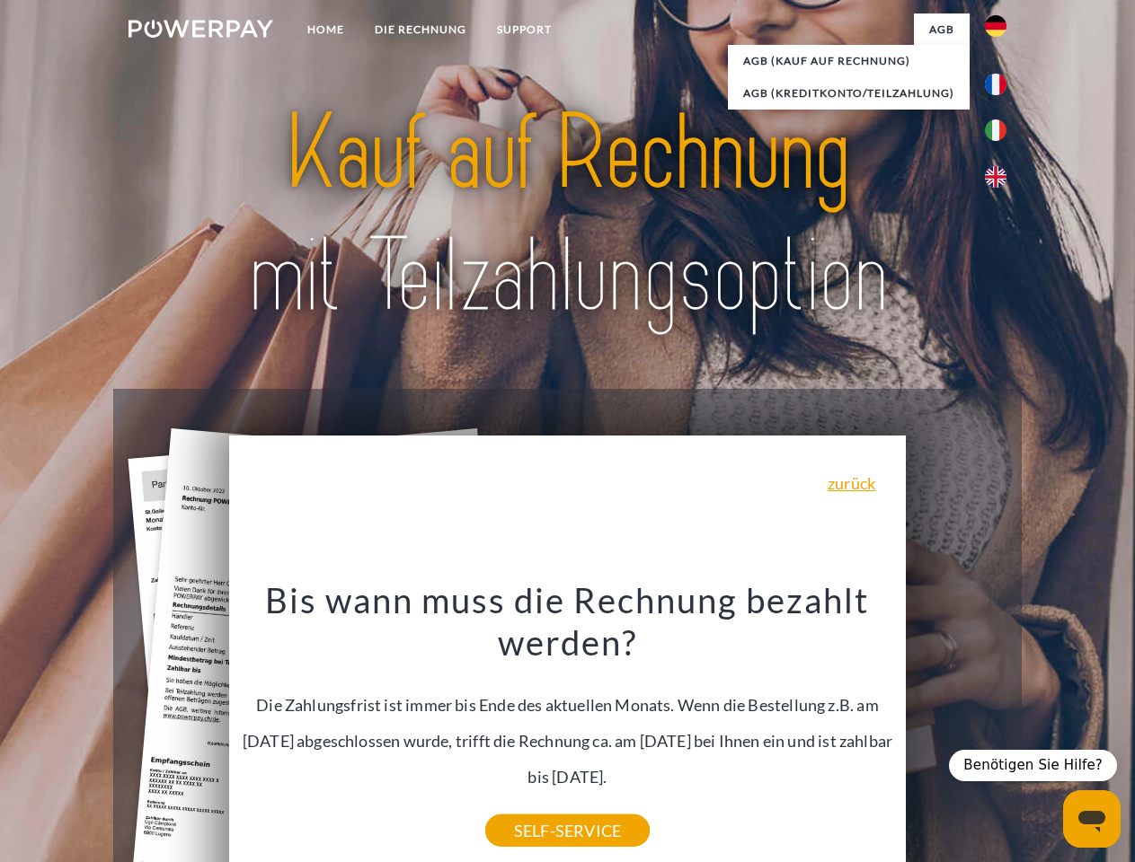 The height and width of the screenshot is (862, 1135). What do you see at coordinates (568, 622) in the screenshot?
I see `h3: Bis wann muss die Rechnung bezahlt werden?` at bounding box center [568, 622].